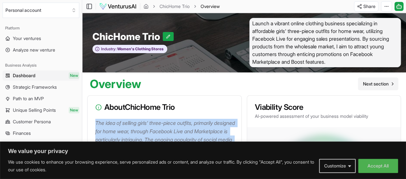  What do you see at coordinates (140, 49) in the screenshot?
I see `span: Women's Clothing Stores` at bounding box center [140, 49].